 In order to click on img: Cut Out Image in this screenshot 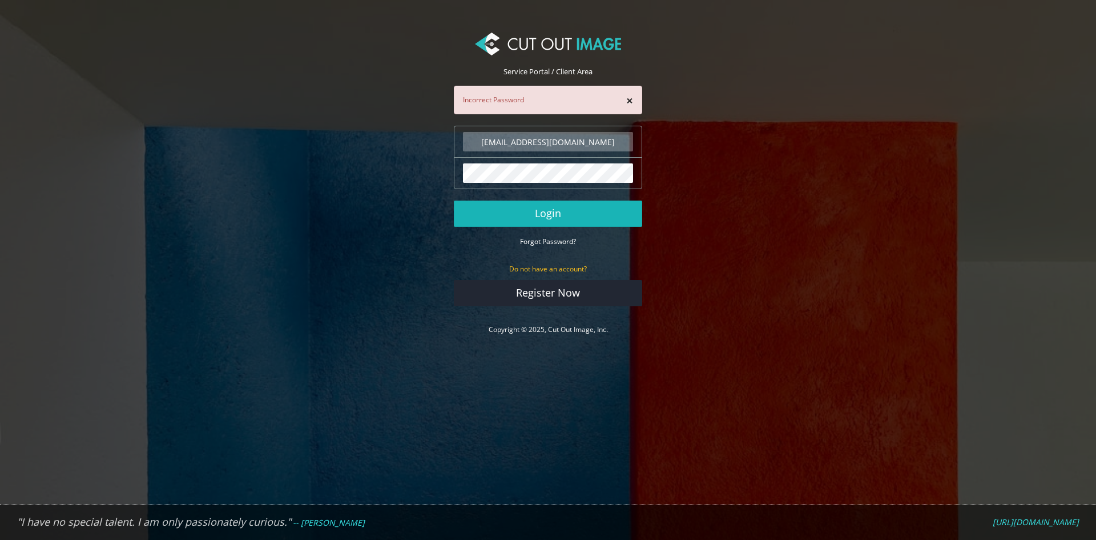, I will do `click(548, 44)`.